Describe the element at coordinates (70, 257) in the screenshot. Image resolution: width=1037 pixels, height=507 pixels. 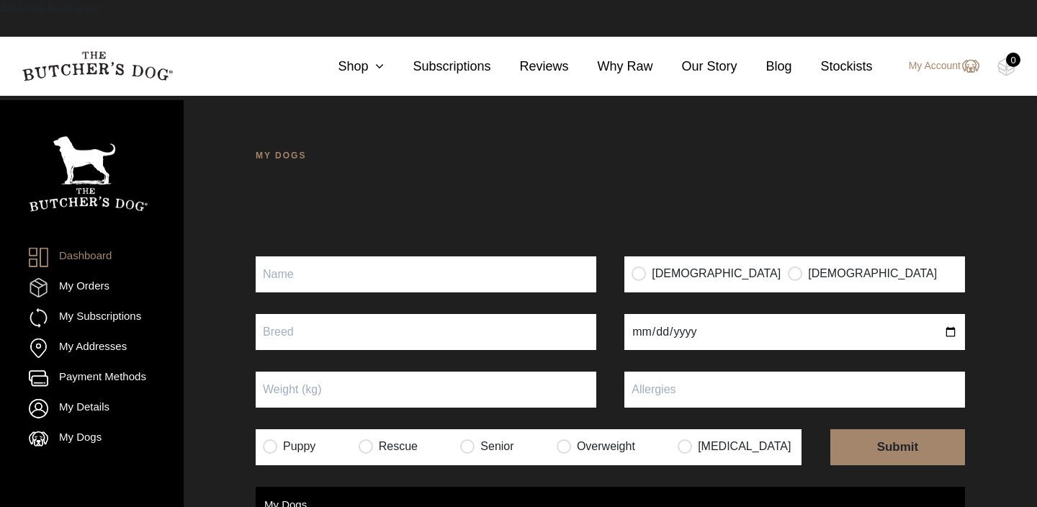
I see `a: Dashboard` at that location.